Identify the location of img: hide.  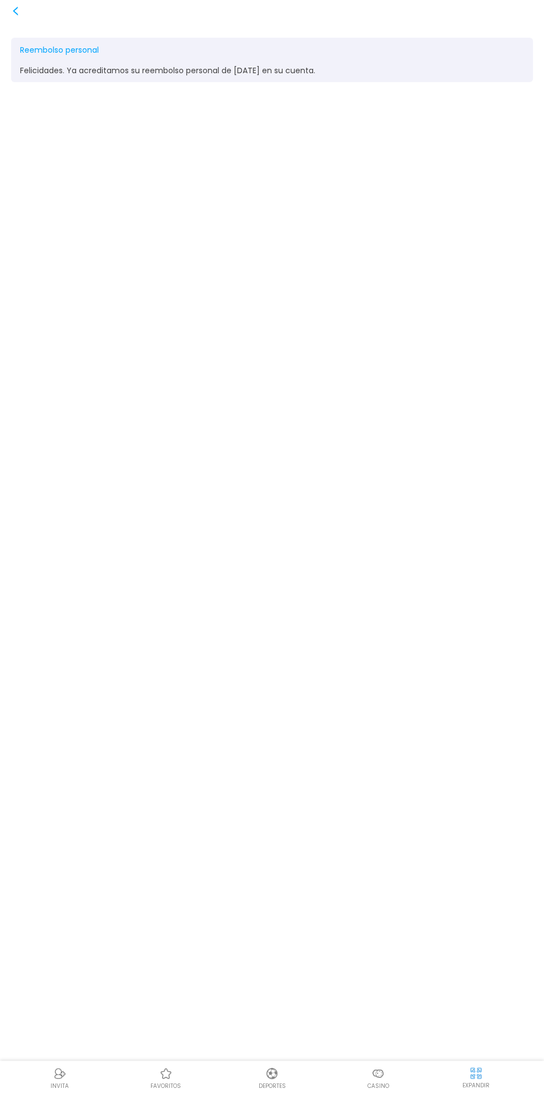
(475, 1073).